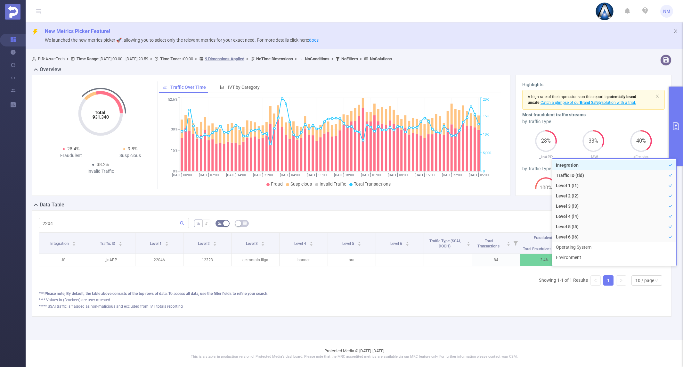 The height and width of the screenshot is (367, 683). I want to click on p: 2.4%, so click(544, 260).